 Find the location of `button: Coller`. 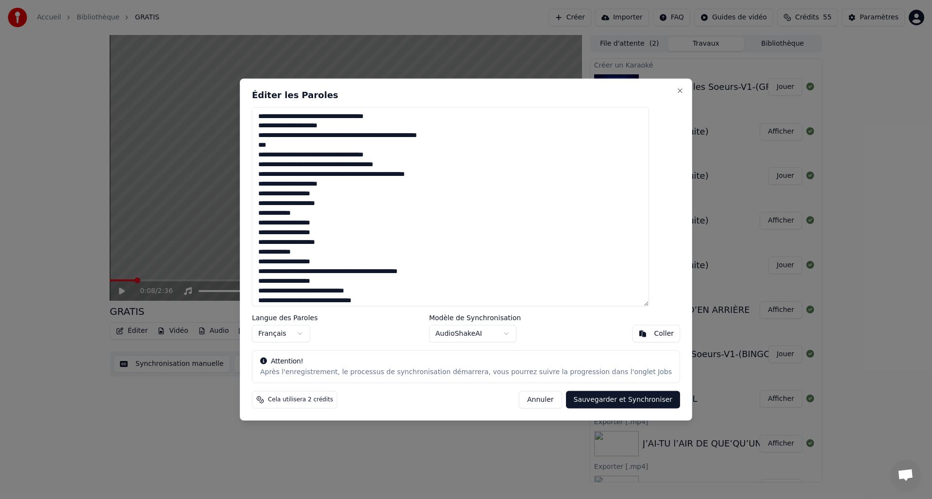

button: Coller is located at coordinates (656, 334).